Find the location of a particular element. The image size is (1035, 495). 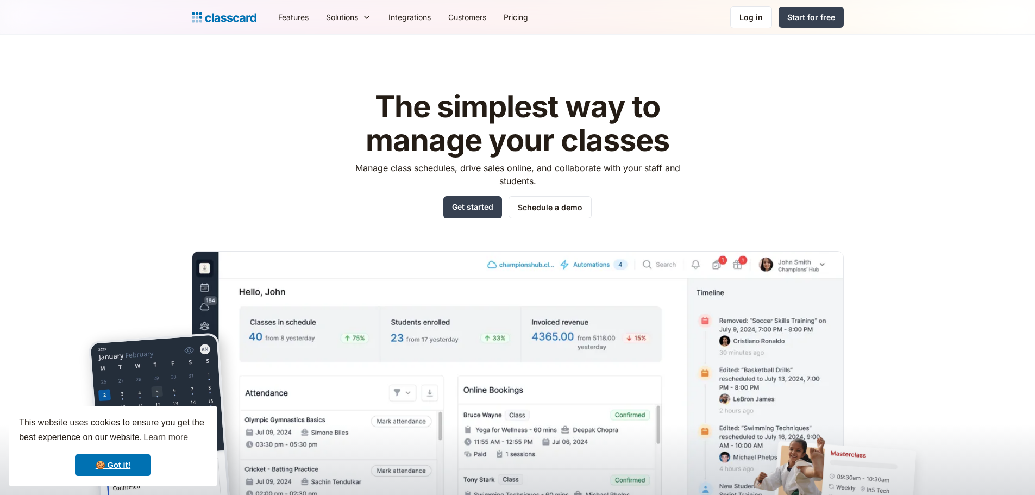

a: home is located at coordinates (224, 17).